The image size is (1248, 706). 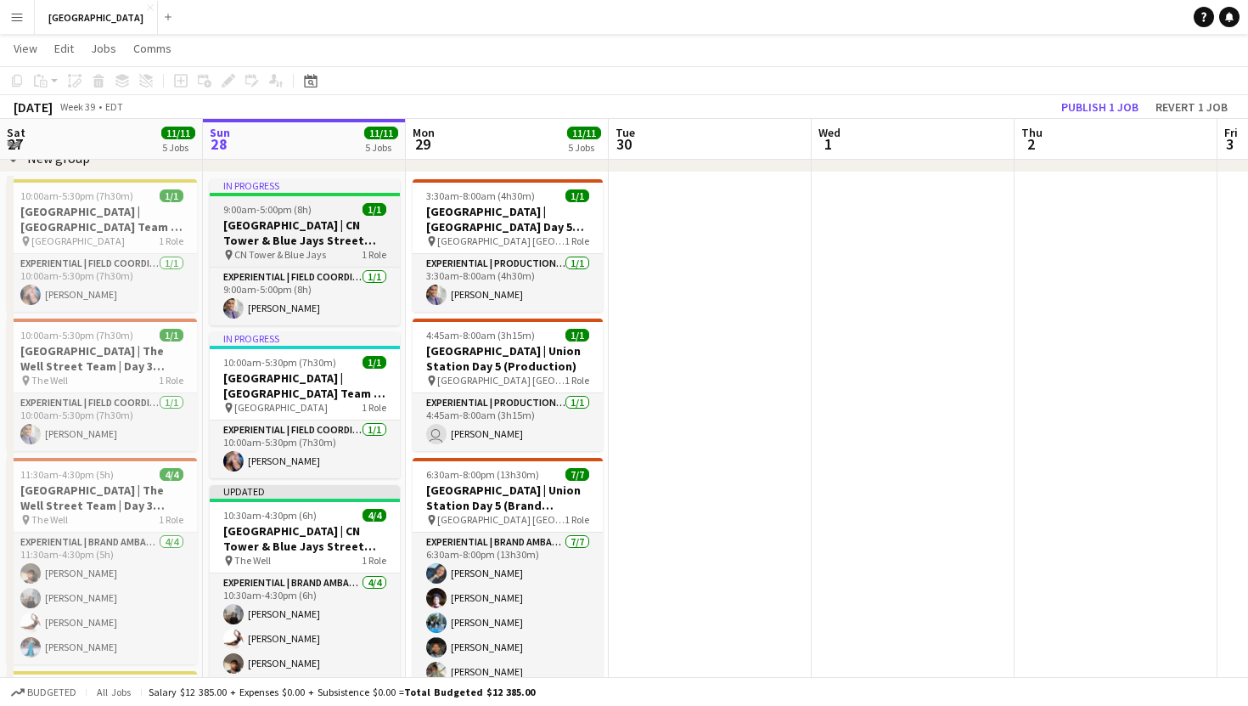 I want to click on span: Edit, so click(x=64, y=48).